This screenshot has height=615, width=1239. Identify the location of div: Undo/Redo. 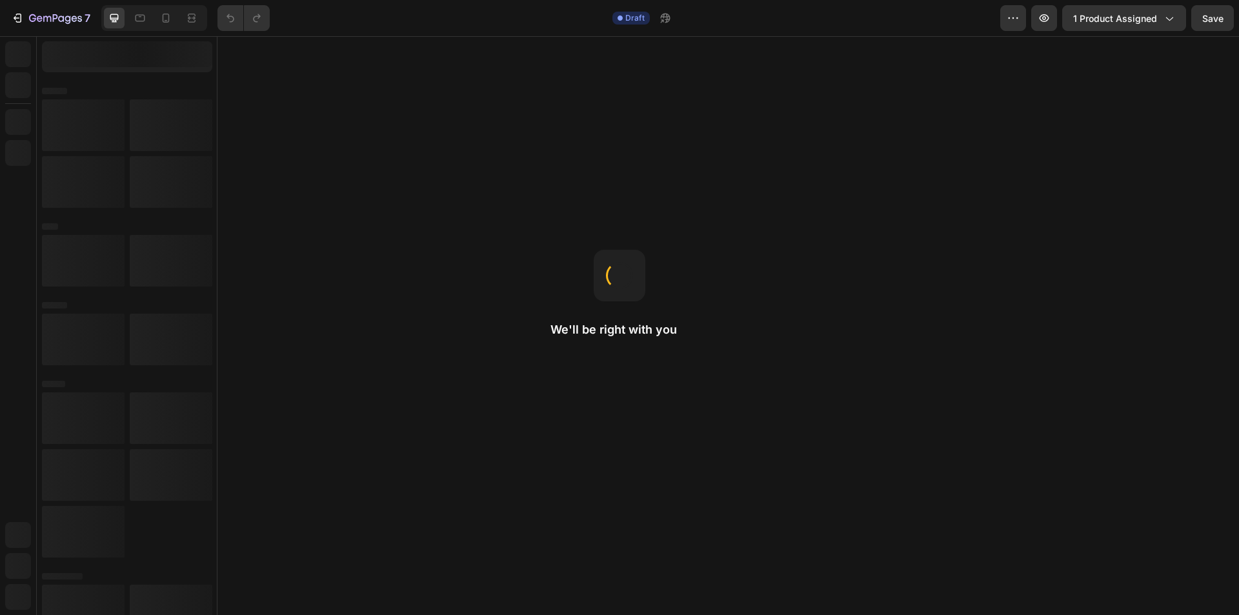
(243, 18).